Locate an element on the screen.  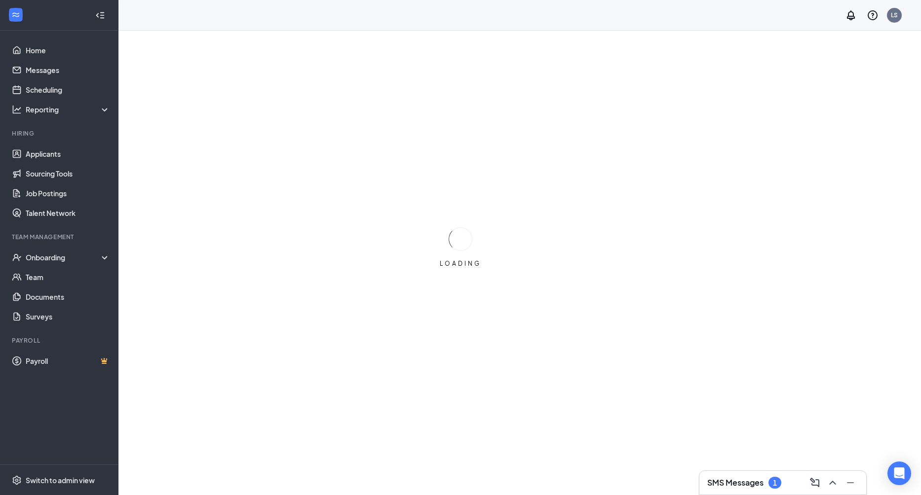
button: ComposeMessage is located at coordinates (815, 483).